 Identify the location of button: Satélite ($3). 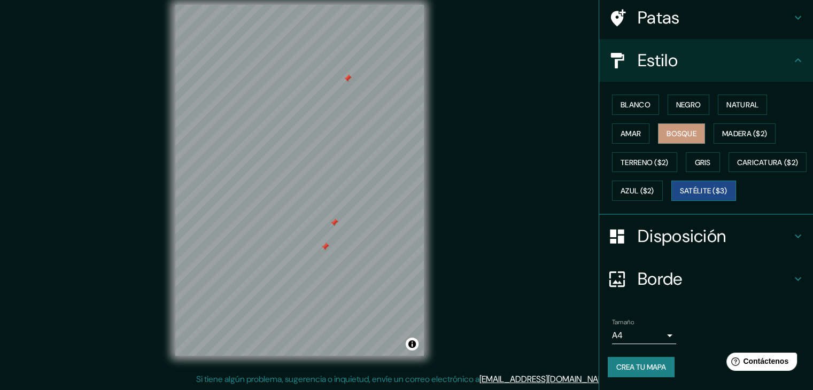
(704, 191).